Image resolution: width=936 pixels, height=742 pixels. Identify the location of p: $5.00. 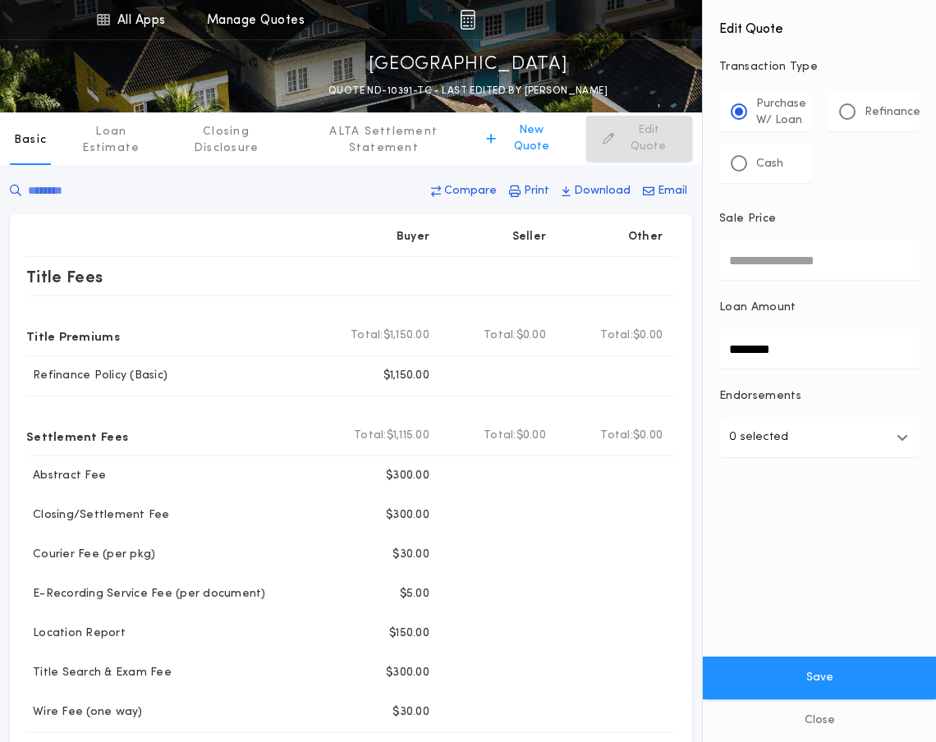
(415, 594).